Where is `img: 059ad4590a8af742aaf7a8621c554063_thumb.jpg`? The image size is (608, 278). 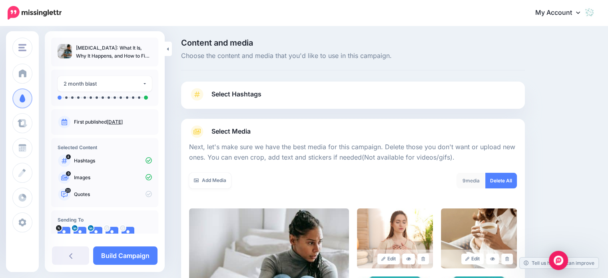
img: 059ad4590a8af742aaf7a8621c554063_thumb.jpg is located at coordinates (65, 51).